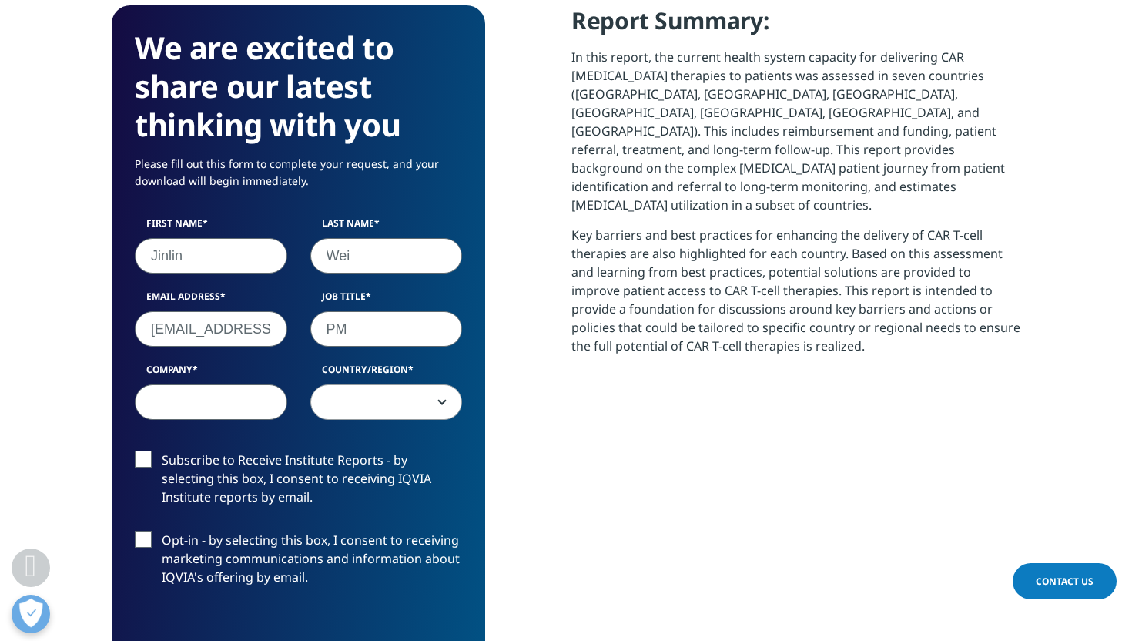 The image size is (1132, 641). Describe the element at coordinates (1064, 581) in the screenshot. I see `span: Contact Us` at that location.